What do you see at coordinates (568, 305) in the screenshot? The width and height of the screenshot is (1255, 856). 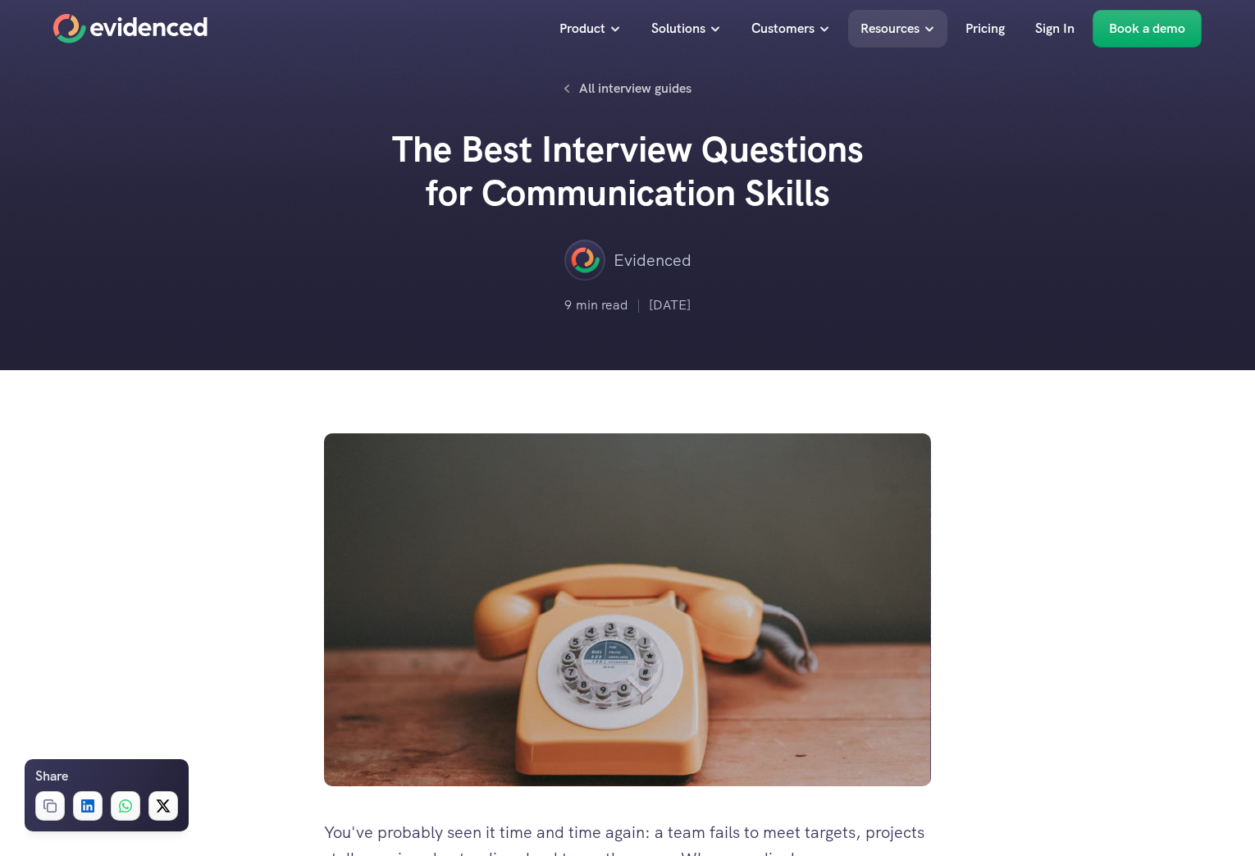 I see `p: 9` at bounding box center [568, 305].